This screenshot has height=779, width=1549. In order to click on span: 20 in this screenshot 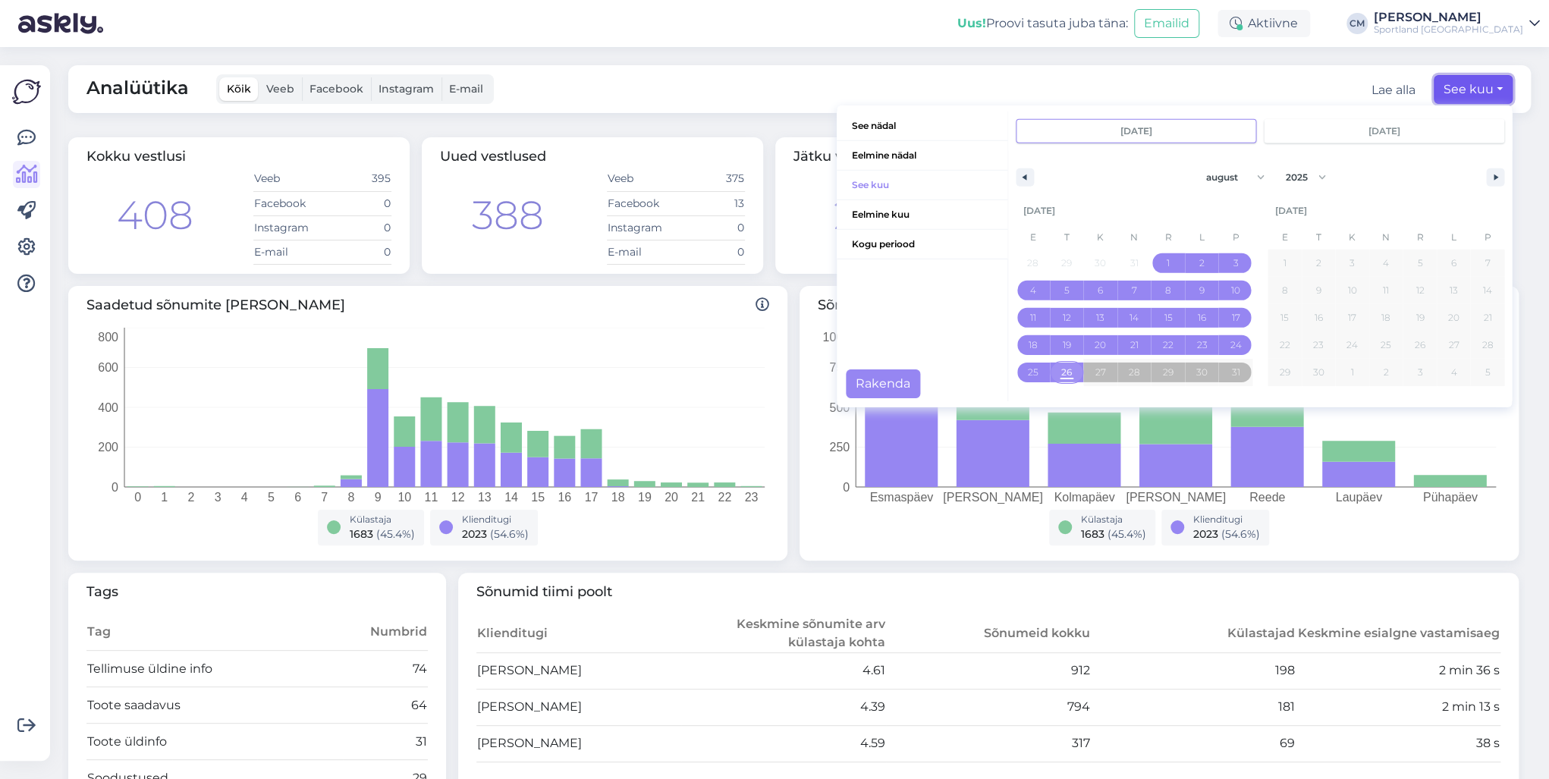, I will do `click(1100, 345)`.